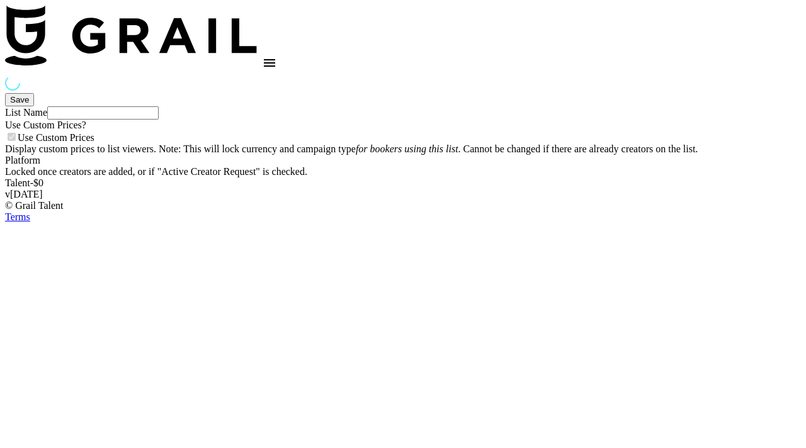 The width and height of the screenshot is (806, 448). What do you see at coordinates (24, 183) in the screenshot?
I see `label: Talent - $ 0` at bounding box center [24, 183].